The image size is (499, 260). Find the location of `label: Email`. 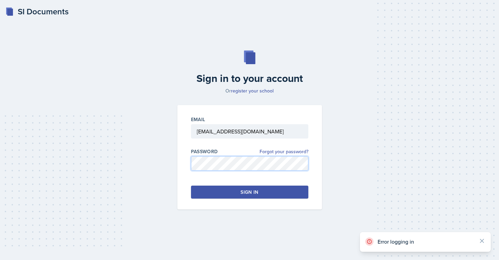

label: Email is located at coordinates (198, 119).